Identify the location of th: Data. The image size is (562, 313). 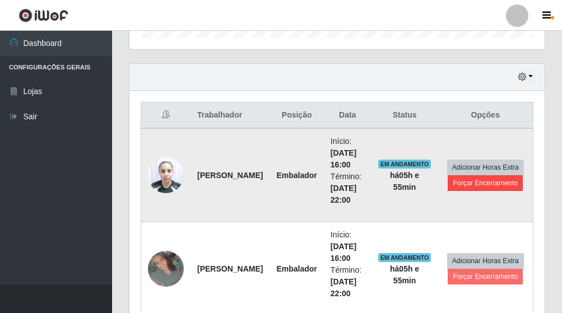
(347, 115).